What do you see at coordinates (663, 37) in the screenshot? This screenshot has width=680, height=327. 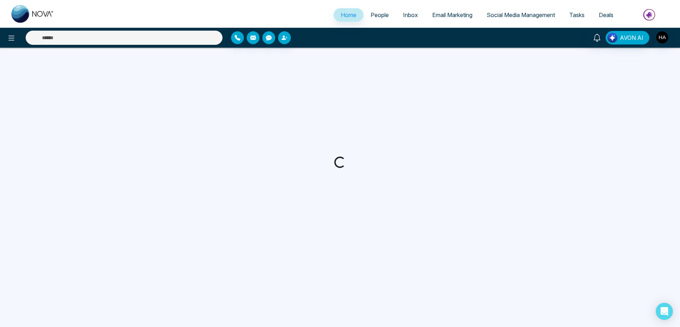 I see `img: User Avatar` at bounding box center [663, 37].